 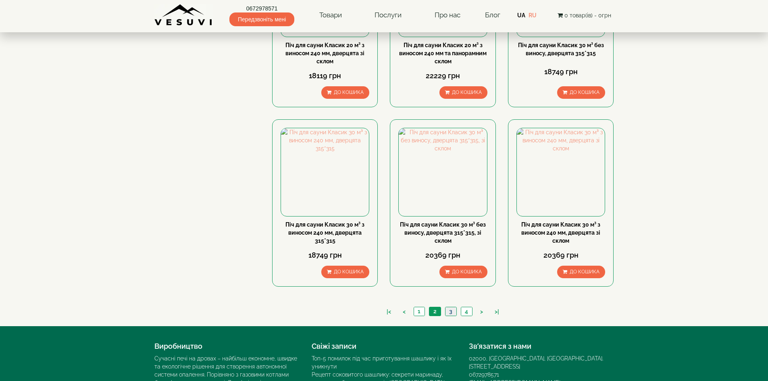 What do you see at coordinates (435, 311) in the screenshot?
I see `span: 2` at bounding box center [435, 311].